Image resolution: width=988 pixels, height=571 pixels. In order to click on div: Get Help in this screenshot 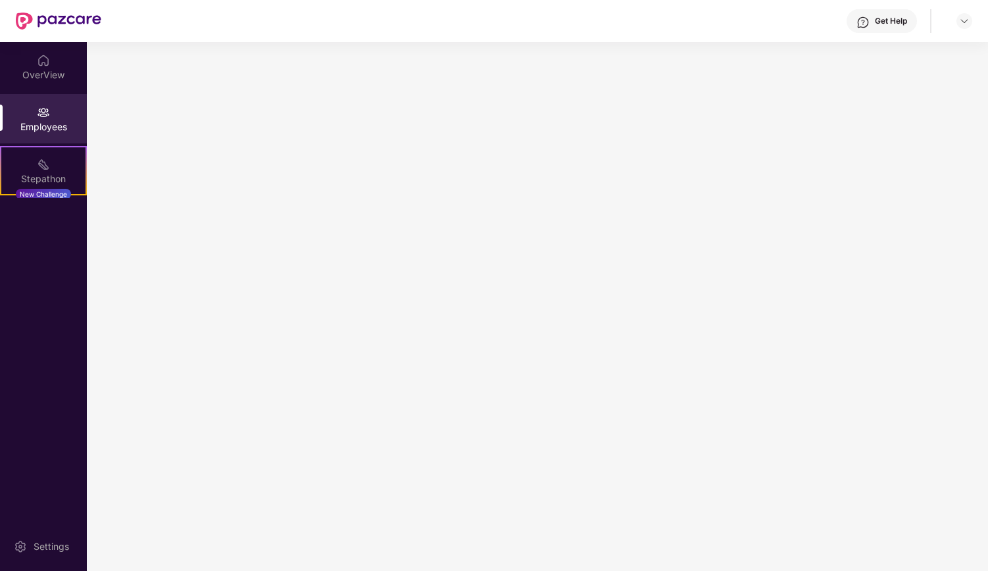, I will do `click(891, 21)`.